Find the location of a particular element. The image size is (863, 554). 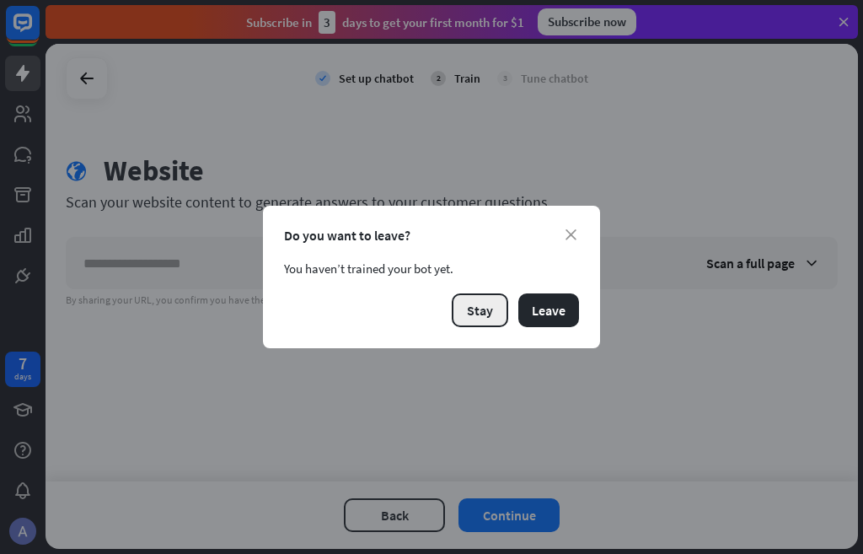

div: You haven’t trained your bot yet. is located at coordinates (432, 268).